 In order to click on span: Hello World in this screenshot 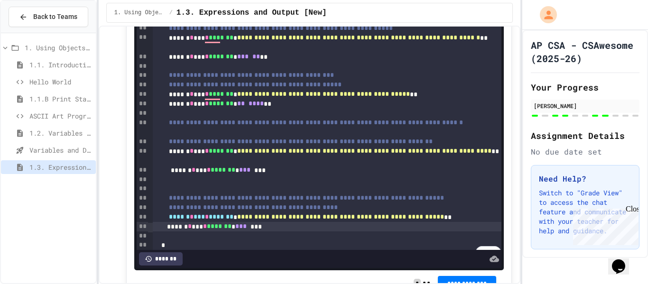, I will do `click(61, 82)`.